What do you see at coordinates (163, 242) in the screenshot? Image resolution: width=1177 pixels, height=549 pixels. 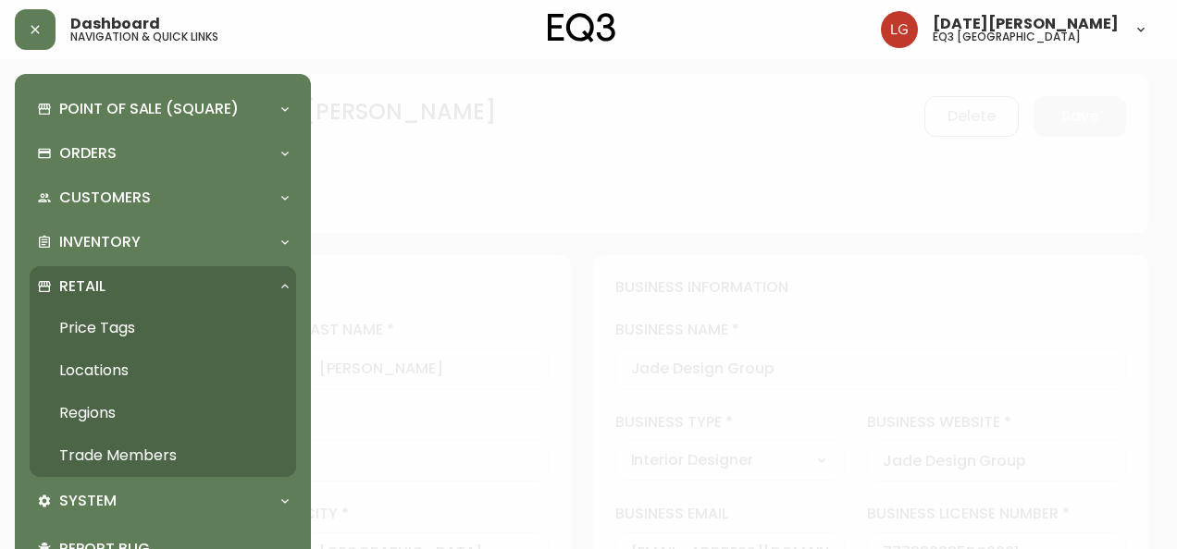 I see `div: Inventory` at bounding box center [163, 242].